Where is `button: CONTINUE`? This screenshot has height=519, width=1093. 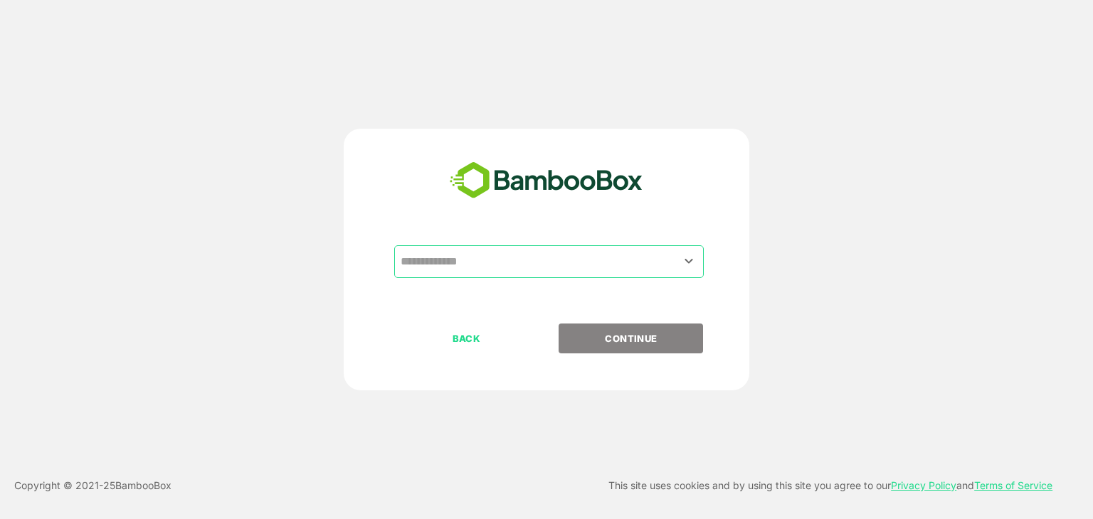
button: CONTINUE is located at coordinates (630, 339).